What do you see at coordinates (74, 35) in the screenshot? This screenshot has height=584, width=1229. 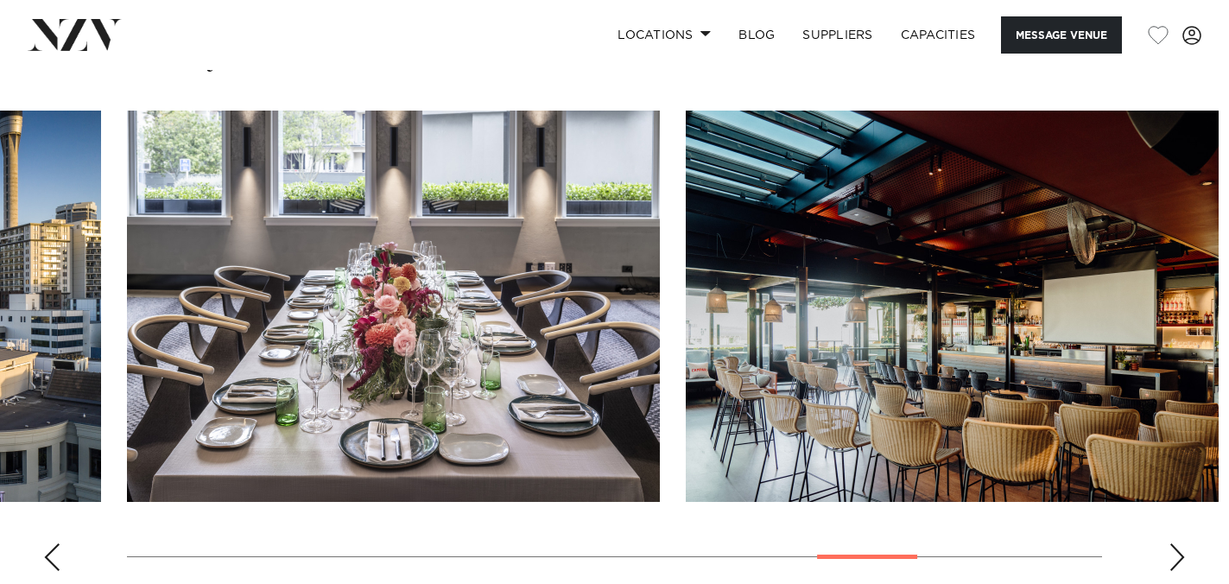 I see `img: nzv-logo.png` at bounding box center [74, 35].